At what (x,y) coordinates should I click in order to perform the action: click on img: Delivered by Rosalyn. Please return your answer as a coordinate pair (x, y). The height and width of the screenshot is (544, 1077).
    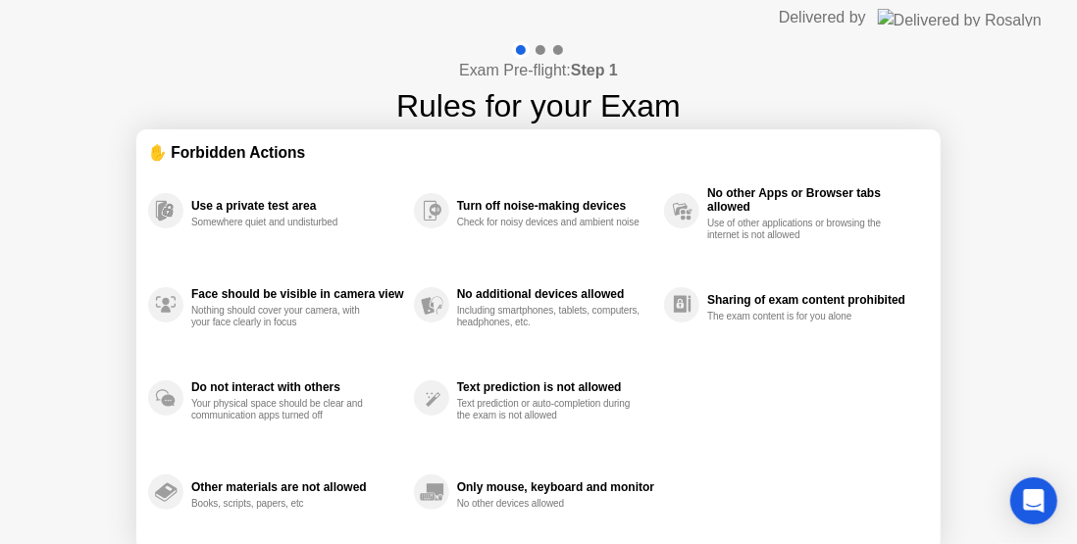
    Looking at the image, I should click on (959, 18).